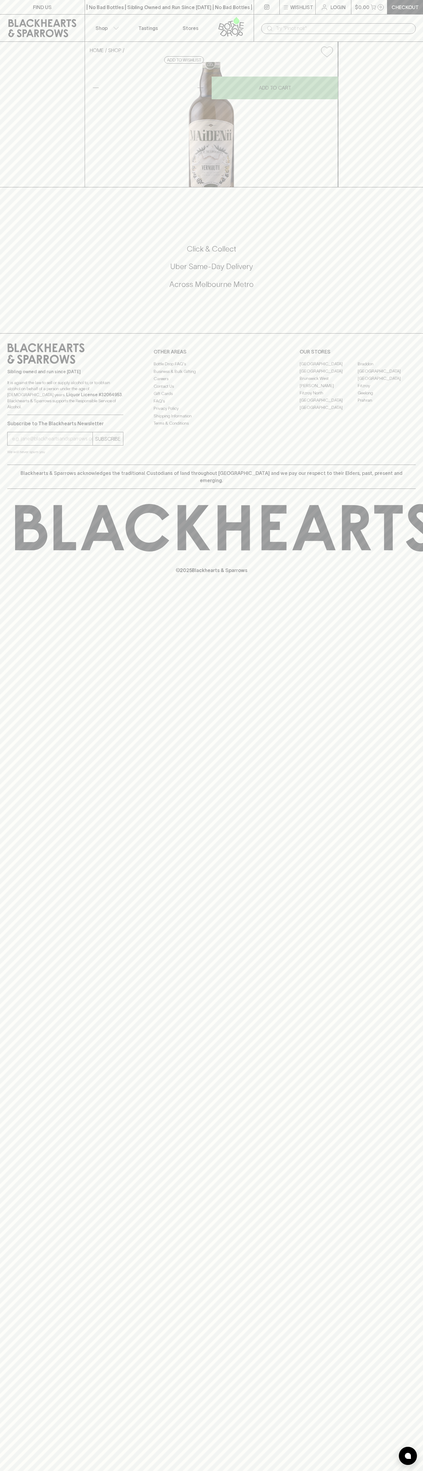 Image resolution: width=423 pixels, height=1471 pixels. Describe the element at coordinates (212, 266) in the screenshot. I see `h5: Uber Same-Day Delivery` at that location.